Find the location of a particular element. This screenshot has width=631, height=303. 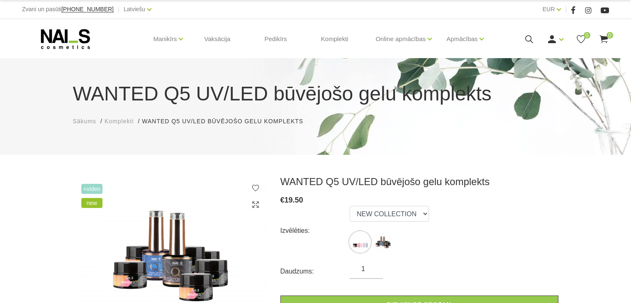

a: Online apmācības is located at coordinates (400, 39).